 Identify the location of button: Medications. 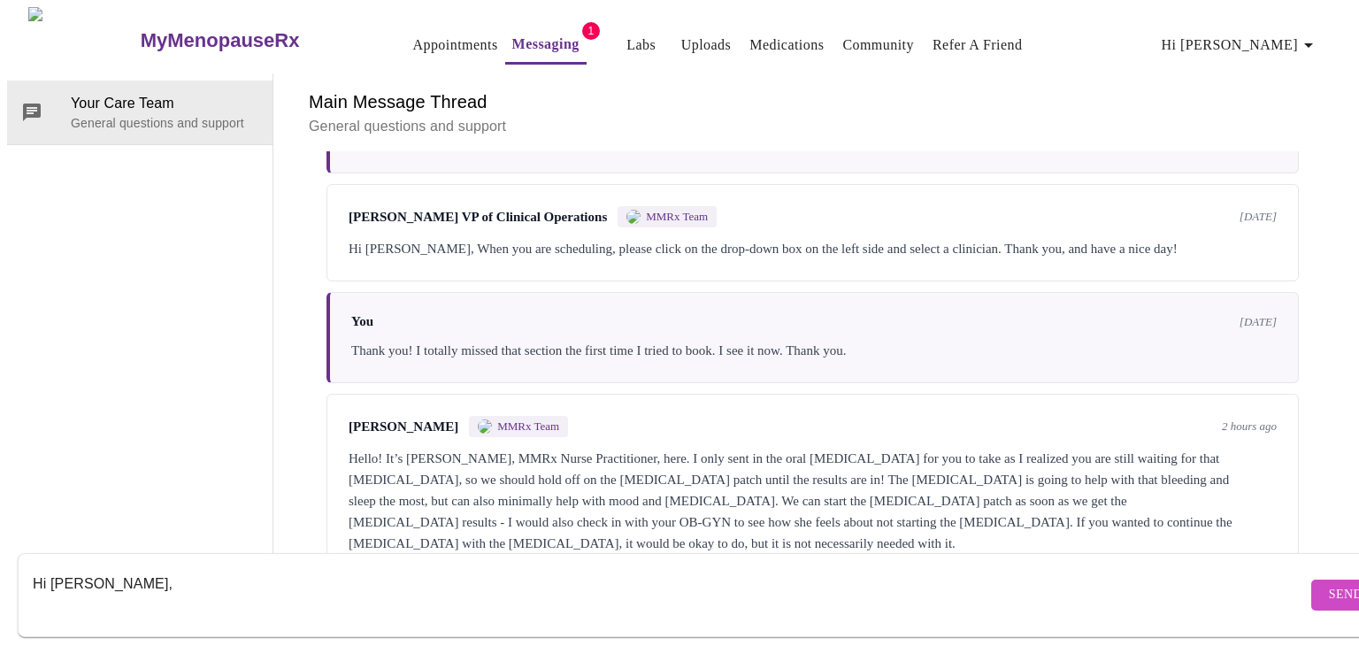
(786, 45).